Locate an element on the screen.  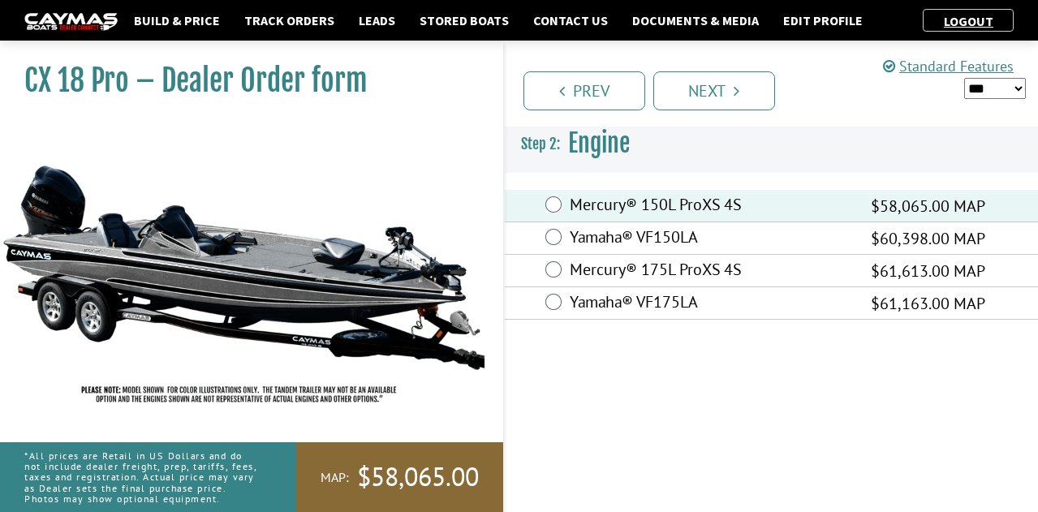
p: *All prices are Retail in US Dollars and do not include dealer freight, prep, tariffs, fees, taxe... is located at coordinates (142, 477).